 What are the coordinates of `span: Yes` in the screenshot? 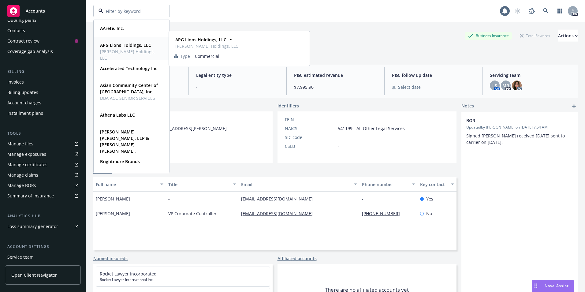 It's located at (430, 199).